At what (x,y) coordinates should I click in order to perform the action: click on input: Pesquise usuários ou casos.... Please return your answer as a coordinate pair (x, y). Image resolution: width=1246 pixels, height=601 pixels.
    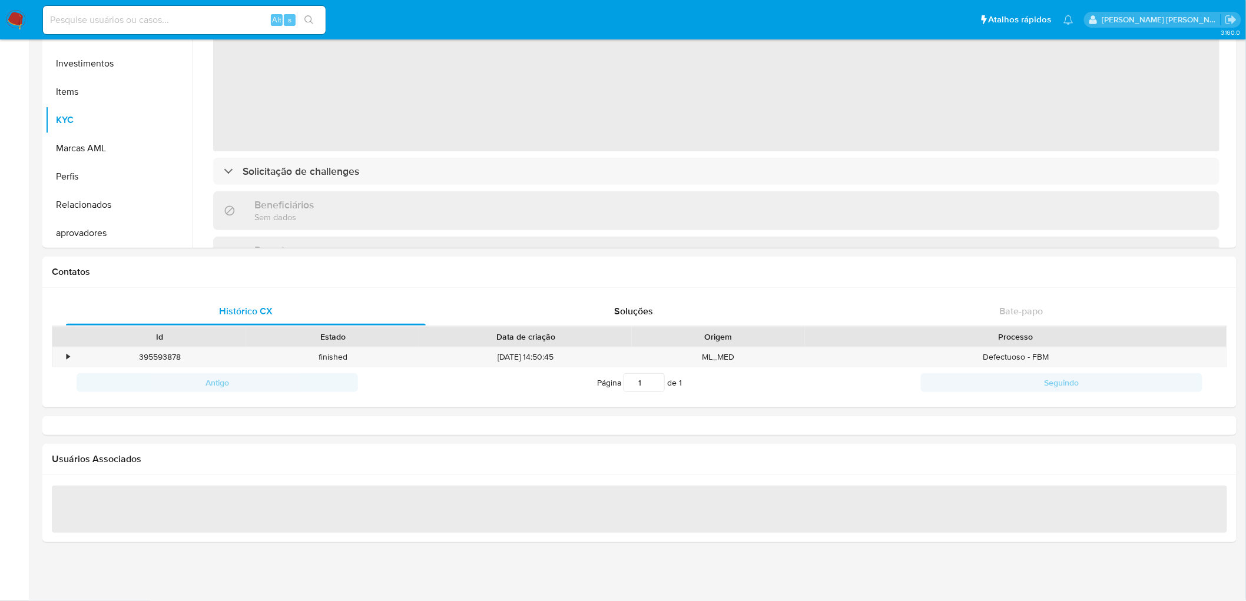
    Looking at the image, I should click on (184, 20).